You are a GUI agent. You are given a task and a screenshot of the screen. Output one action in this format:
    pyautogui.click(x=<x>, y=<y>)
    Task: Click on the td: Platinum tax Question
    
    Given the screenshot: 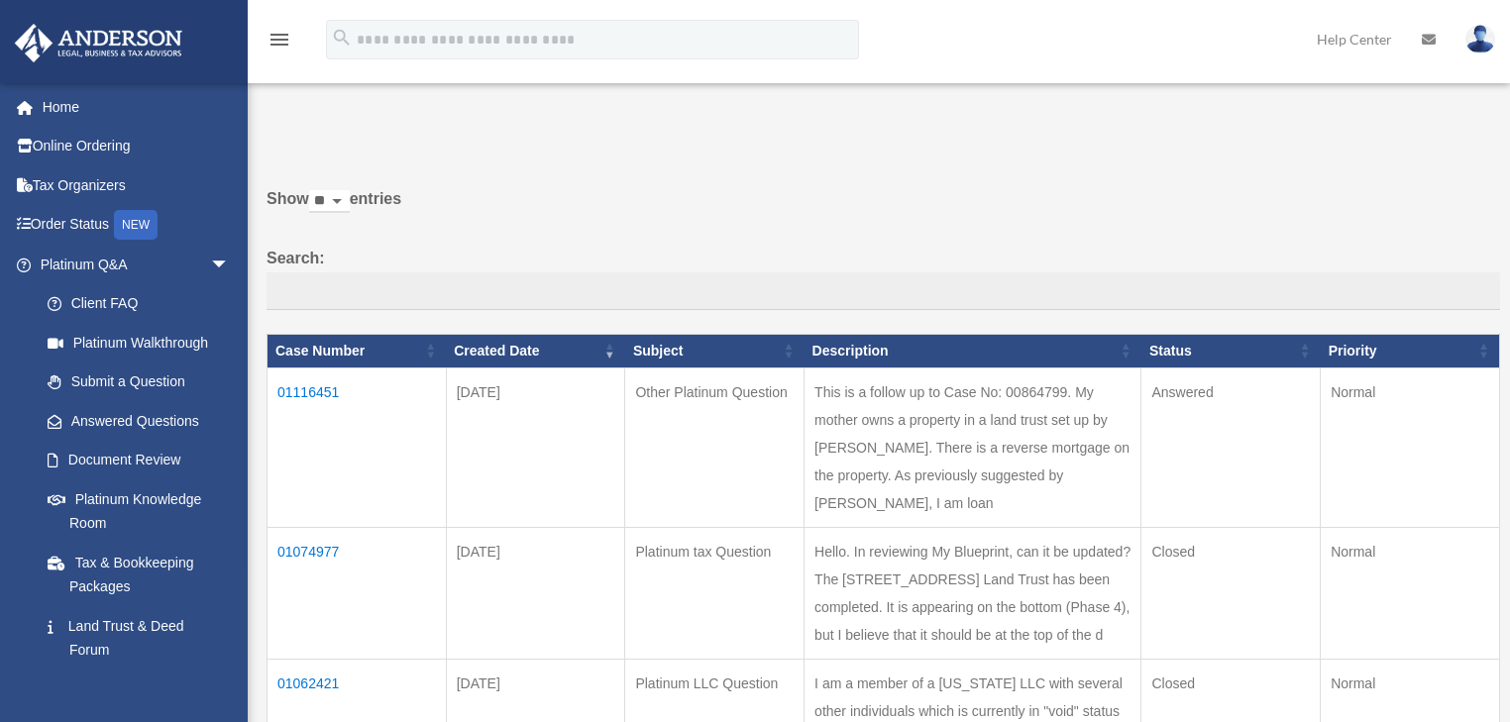 What is the action you would take?
    pyautogui.click(x=714, y=593)
    